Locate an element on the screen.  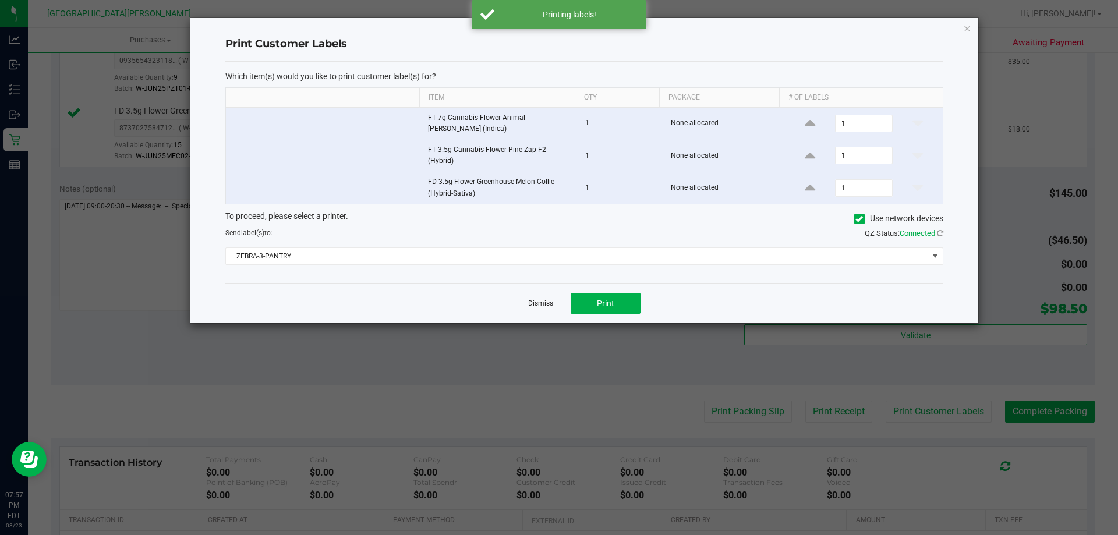
p: Which item(s) would you like to print customer label(s) for? is located at coordinates (584, 76).